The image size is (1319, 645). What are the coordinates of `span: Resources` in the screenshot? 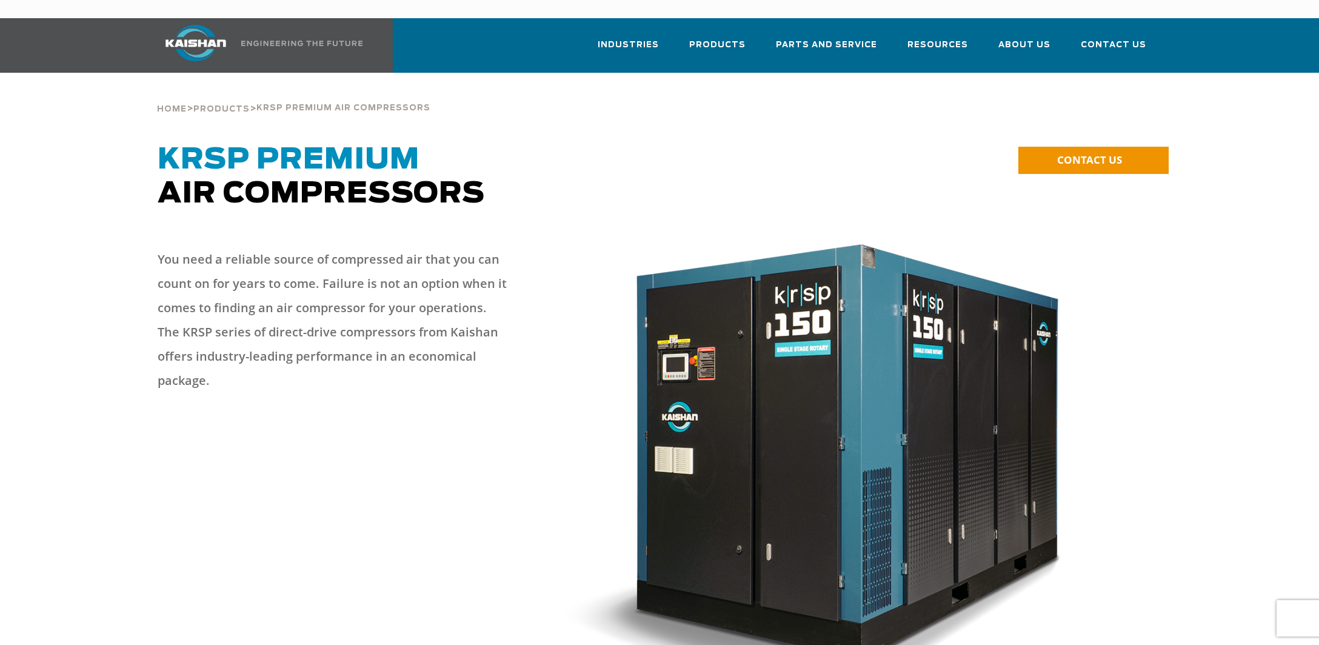 It's located at (937, 45).